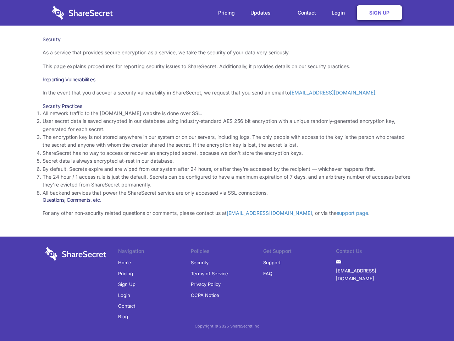  What do you see at coordinates (227, 169) in the screenshot?
I see `li: By default, Secrets expire and are wiped from our system after 24 hours, or after they’re accesse...` at bounding box center [227, 169].